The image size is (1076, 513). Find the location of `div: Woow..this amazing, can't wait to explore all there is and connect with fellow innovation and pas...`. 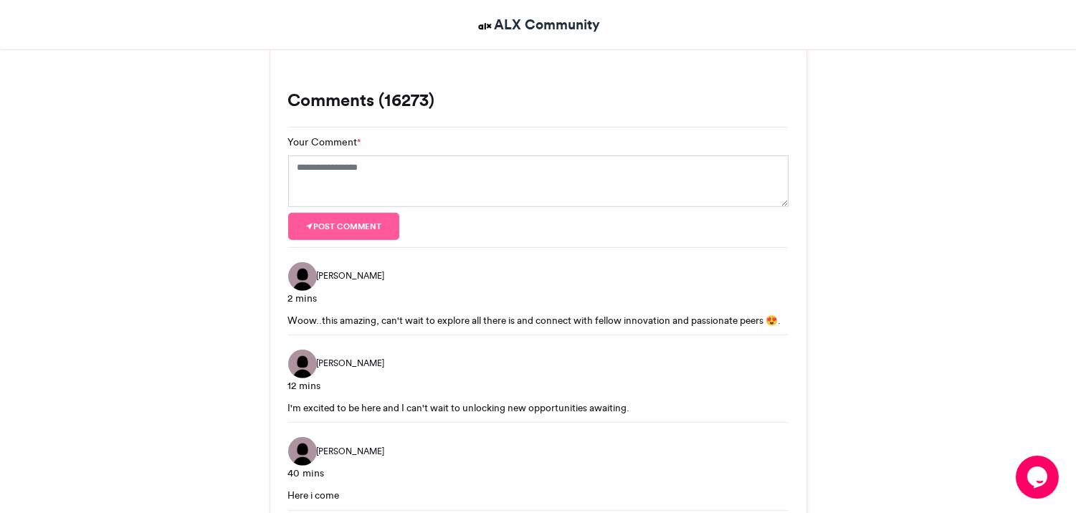

div: Woow..this amazing, can't wait to explore all there is and connect with fellow innovation and pas... is located at coordinates (539, 321).